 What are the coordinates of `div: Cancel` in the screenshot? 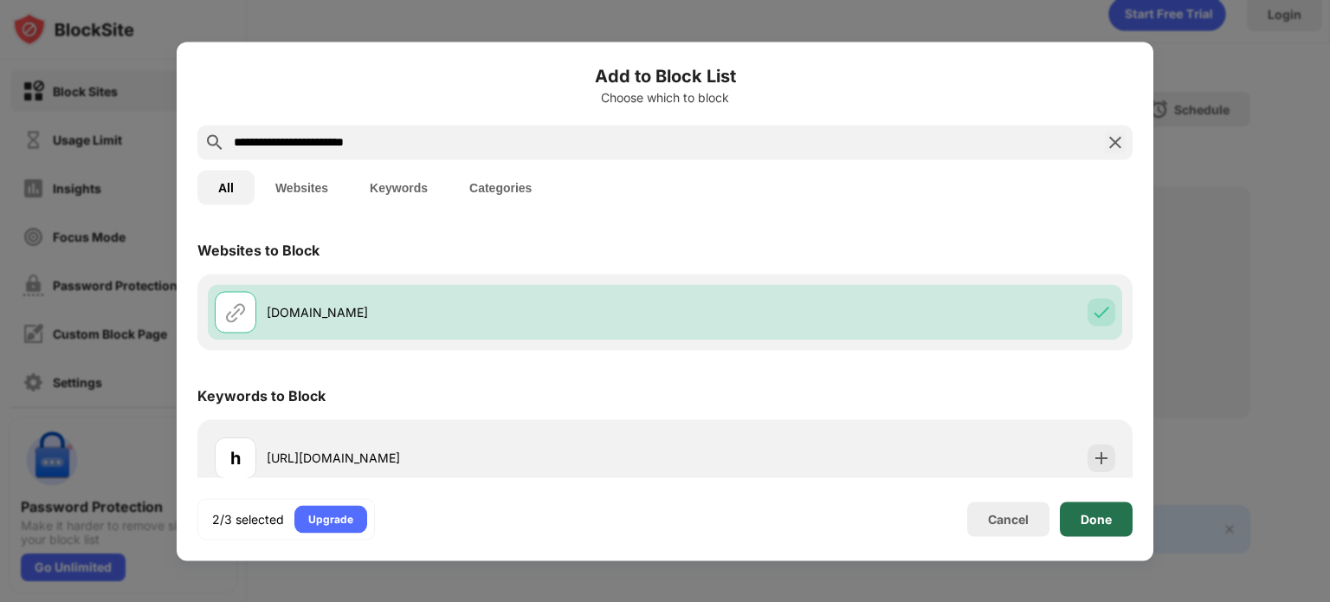 It's located at (1008, 519).